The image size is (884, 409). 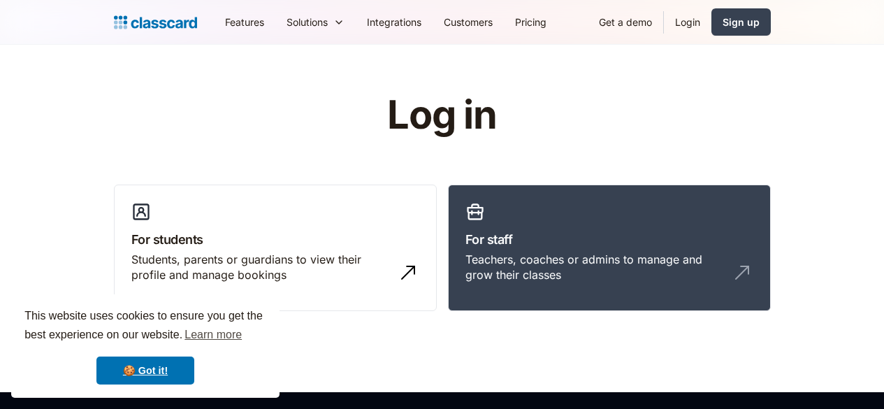 What do you see at coordinates (275, 239) in the screenshot?
I see `h3: For students` at bounding box center [275, 239].